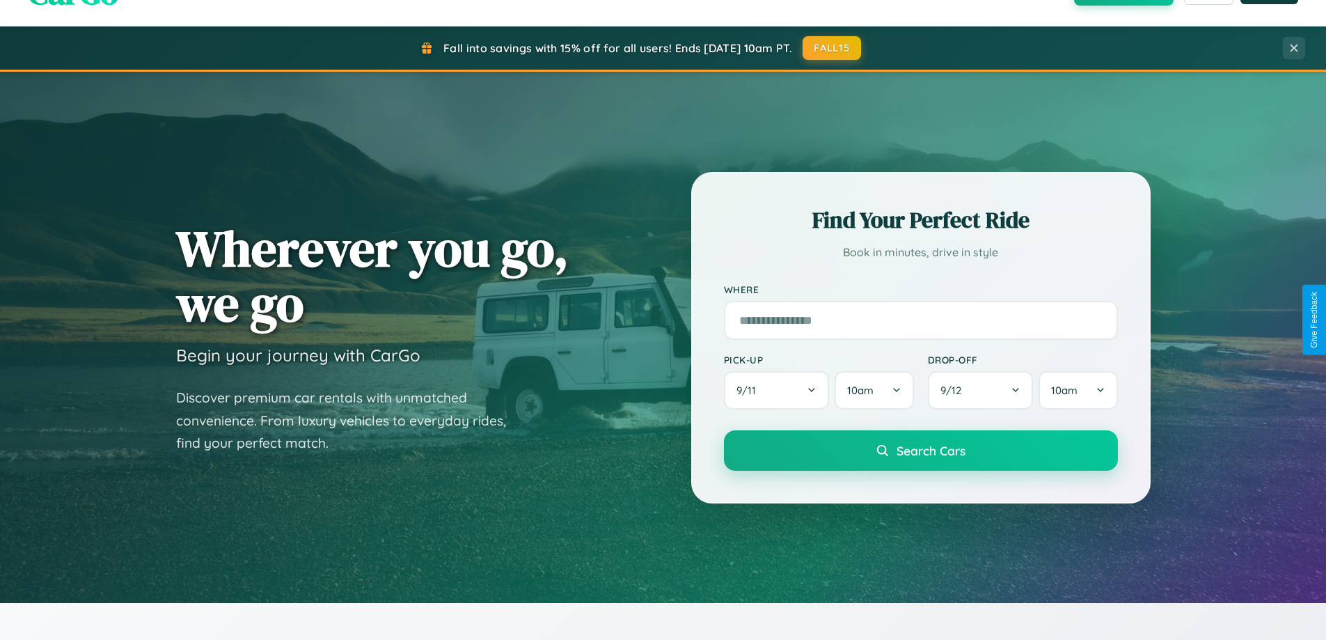  Describe the element at coordinates (980, 390) in the screenshot. I see `button: 9/12` at that location.